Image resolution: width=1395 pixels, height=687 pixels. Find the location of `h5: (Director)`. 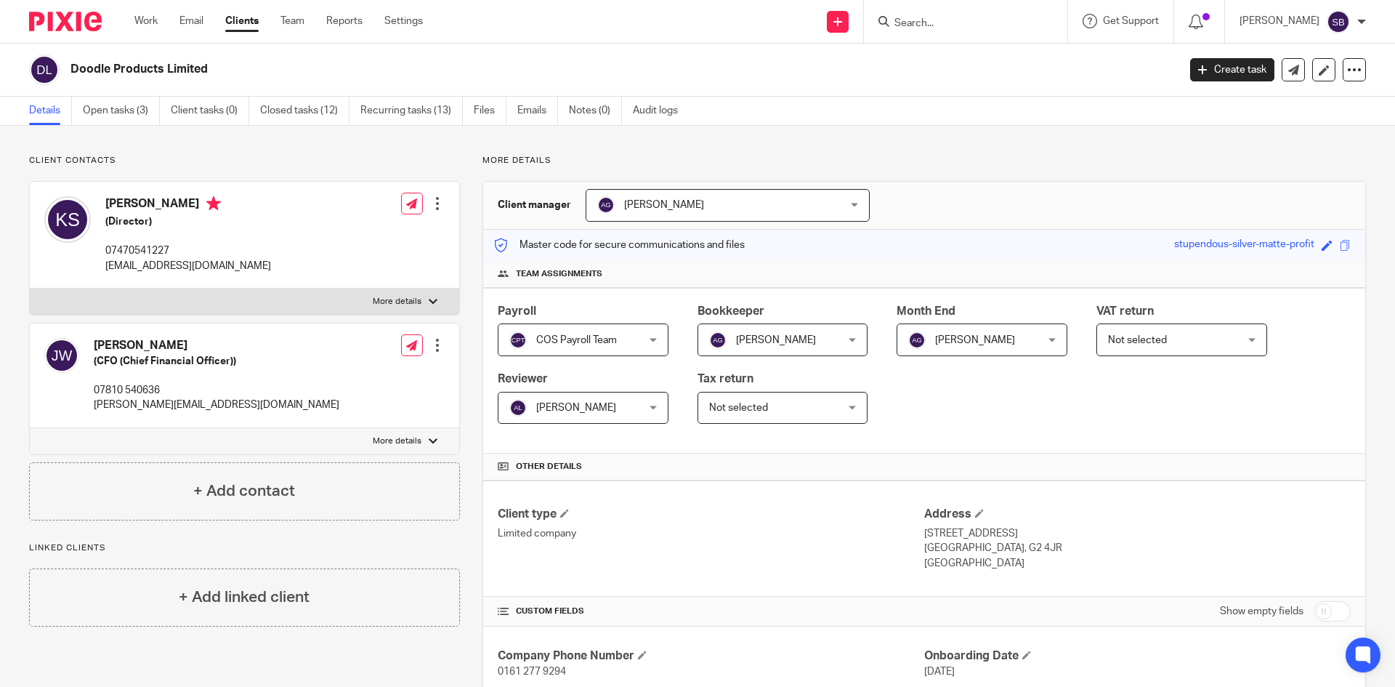

h5: (Director) is located at coordinates (188, 222).